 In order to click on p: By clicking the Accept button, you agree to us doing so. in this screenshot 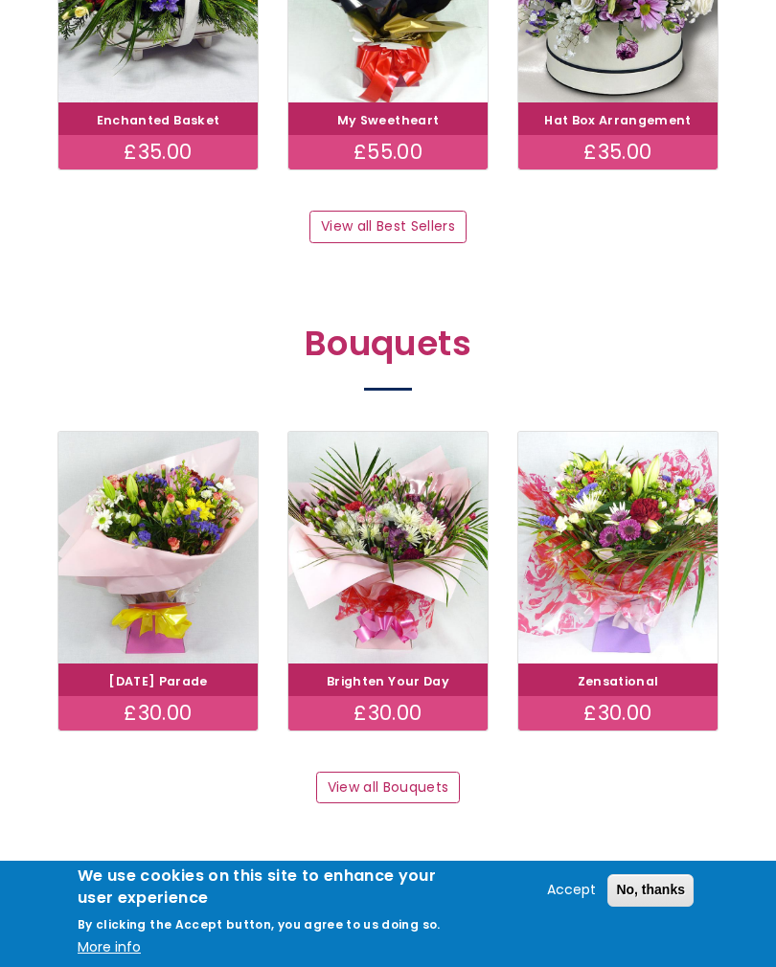, I will do `click(259, 924)`.